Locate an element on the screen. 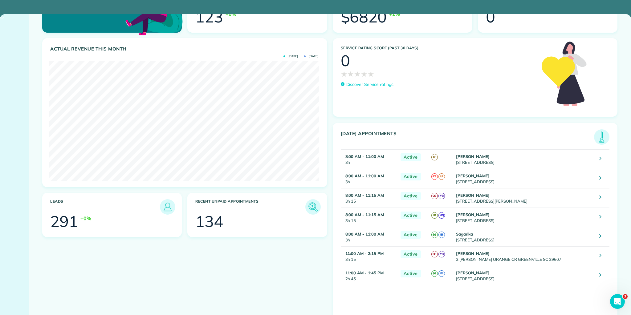  span: 3 is located at coordinates (625, 297).